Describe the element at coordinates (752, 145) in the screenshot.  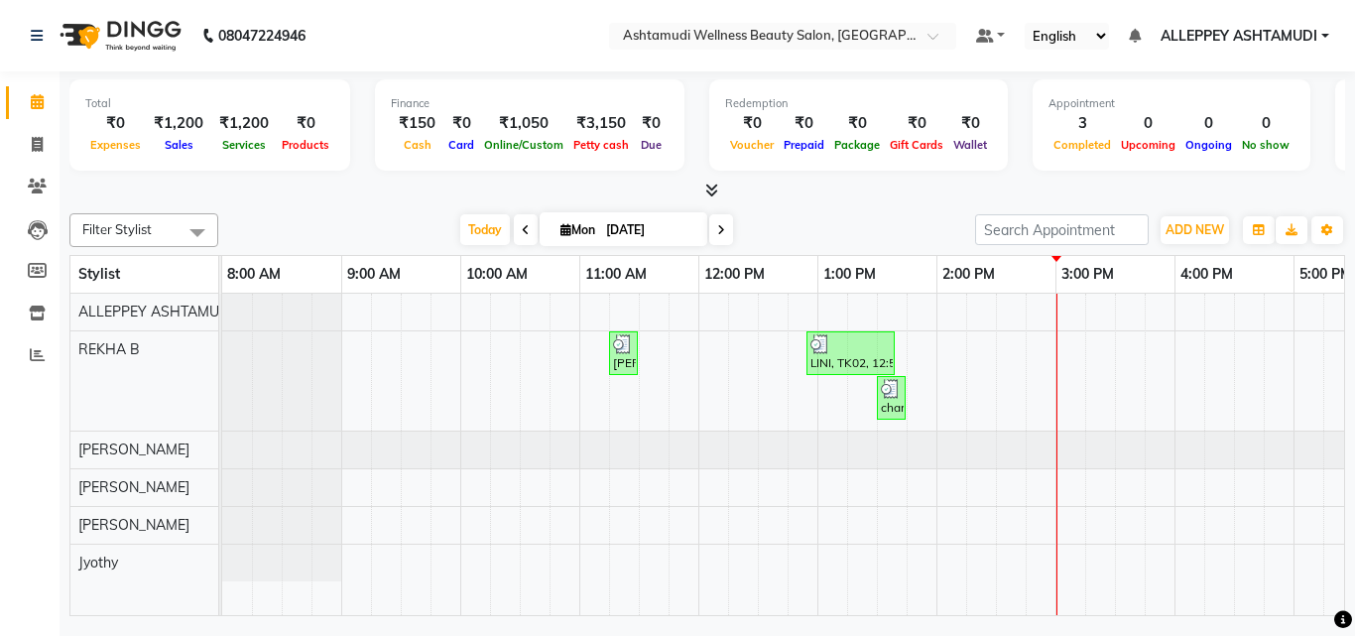
I see `span: Voucher` at that location.